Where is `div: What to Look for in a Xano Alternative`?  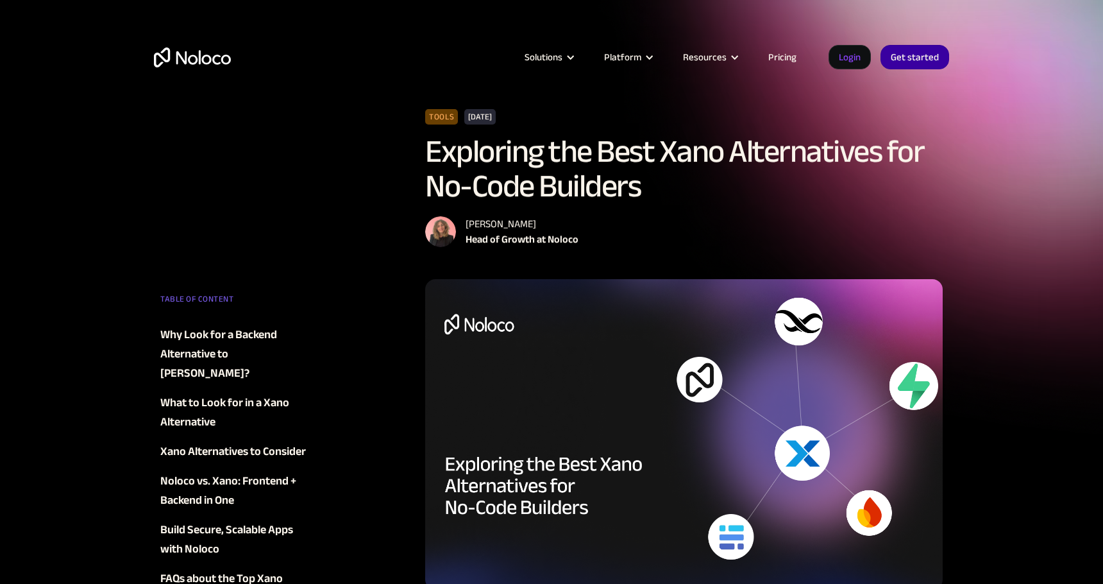
div: What to Look for in a Xano Alternative is located at coordinates (238, 412).